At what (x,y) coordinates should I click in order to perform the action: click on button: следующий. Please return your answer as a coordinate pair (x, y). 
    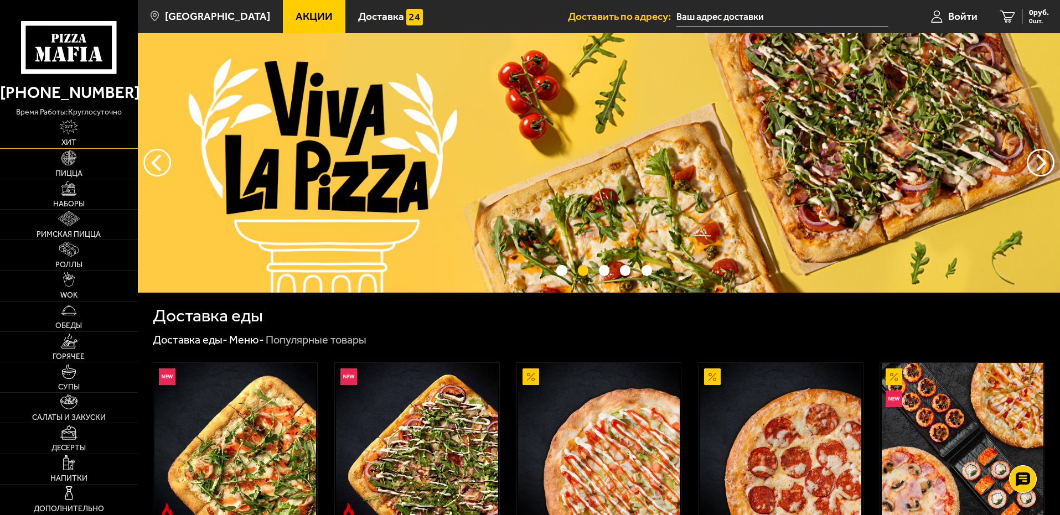
    Looking at the image, I should click on (157, 163).